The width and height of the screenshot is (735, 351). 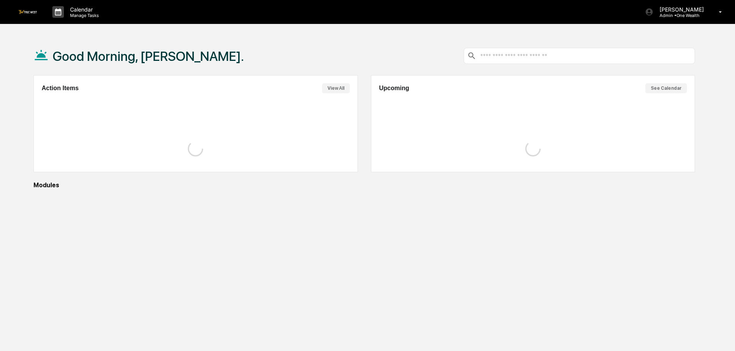 What do you see at coordinates (666, 88) in the screenshot?
I see `button: See Calendar` at bounding box center [666, 88].